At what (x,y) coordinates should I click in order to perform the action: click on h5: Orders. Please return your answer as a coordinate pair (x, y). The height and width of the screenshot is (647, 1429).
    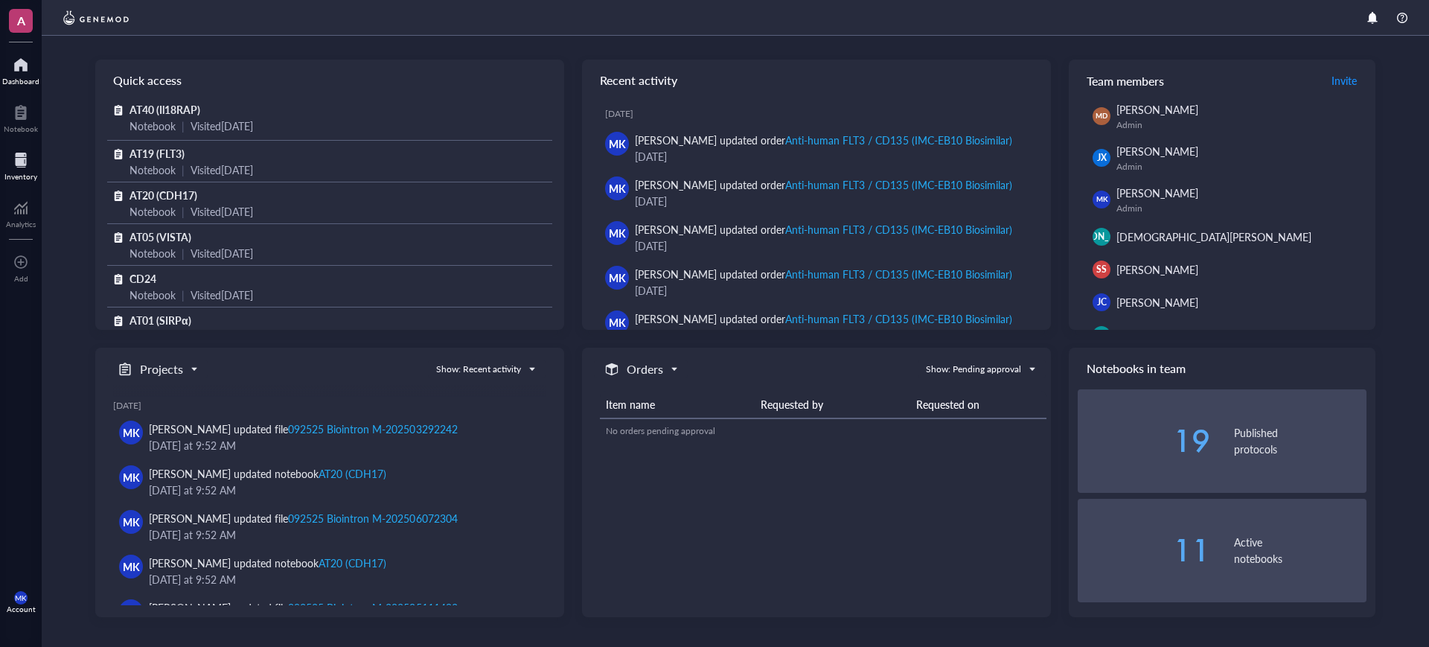
    Looking at the image, I should click on (644, 369).